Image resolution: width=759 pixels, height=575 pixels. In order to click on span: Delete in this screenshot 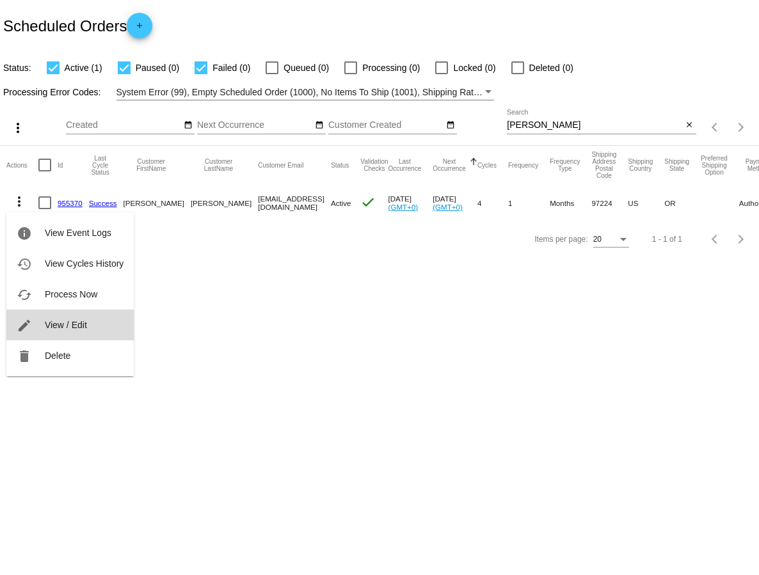, I will do `click(58, 356)`.